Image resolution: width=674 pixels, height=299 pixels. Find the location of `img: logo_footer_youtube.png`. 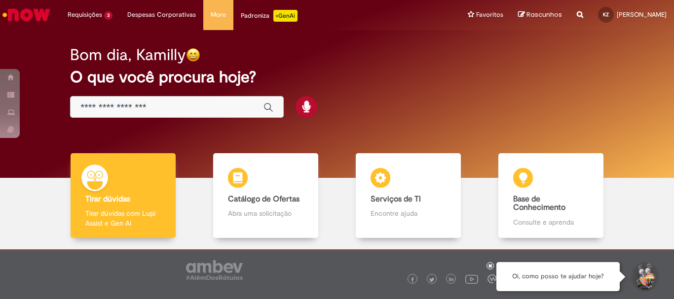

img: logo_footer_youtube.png is located at coordinates (471, 279).